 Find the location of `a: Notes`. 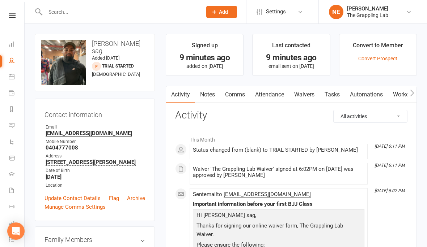

a: Notes is located at coordinates (207, 95).